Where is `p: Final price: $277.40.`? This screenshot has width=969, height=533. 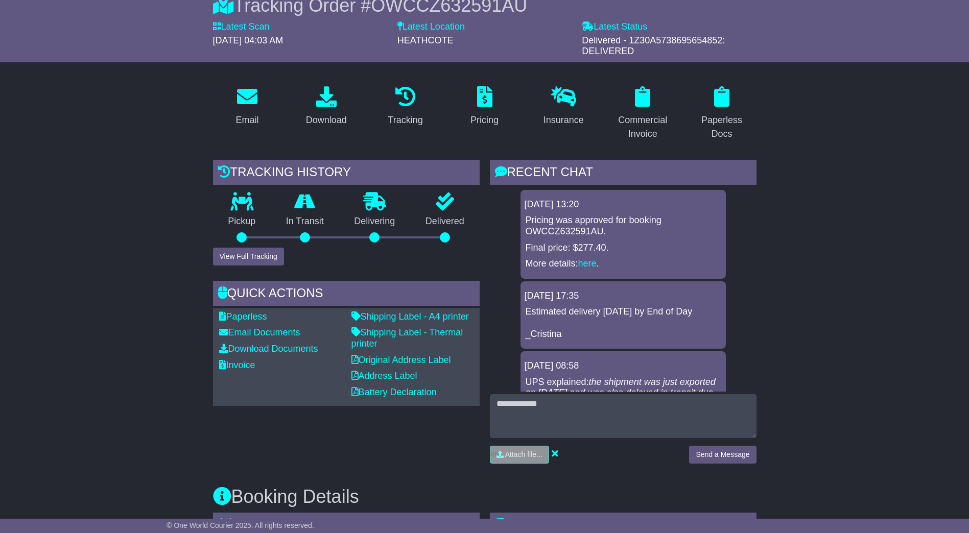 p: Final price: $277.40. is located at coordinates (623, 248).